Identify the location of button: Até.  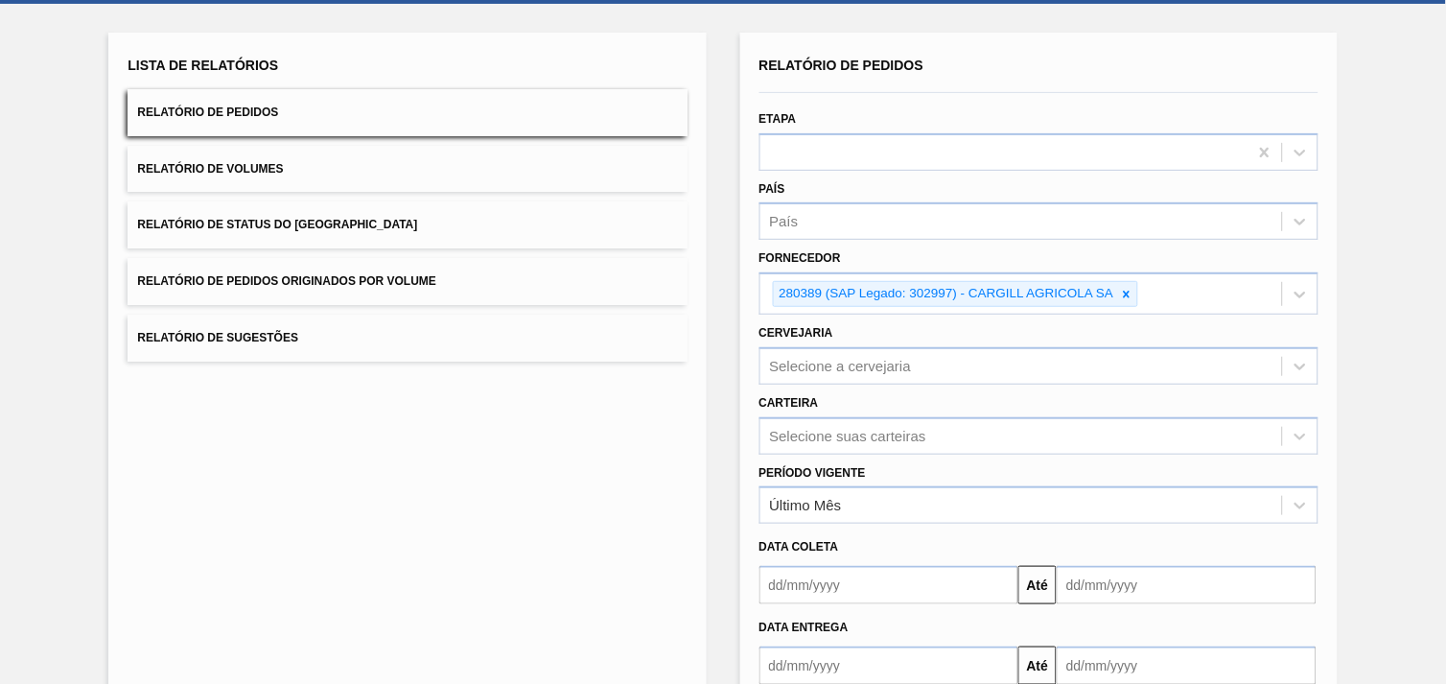
(1038, 585).